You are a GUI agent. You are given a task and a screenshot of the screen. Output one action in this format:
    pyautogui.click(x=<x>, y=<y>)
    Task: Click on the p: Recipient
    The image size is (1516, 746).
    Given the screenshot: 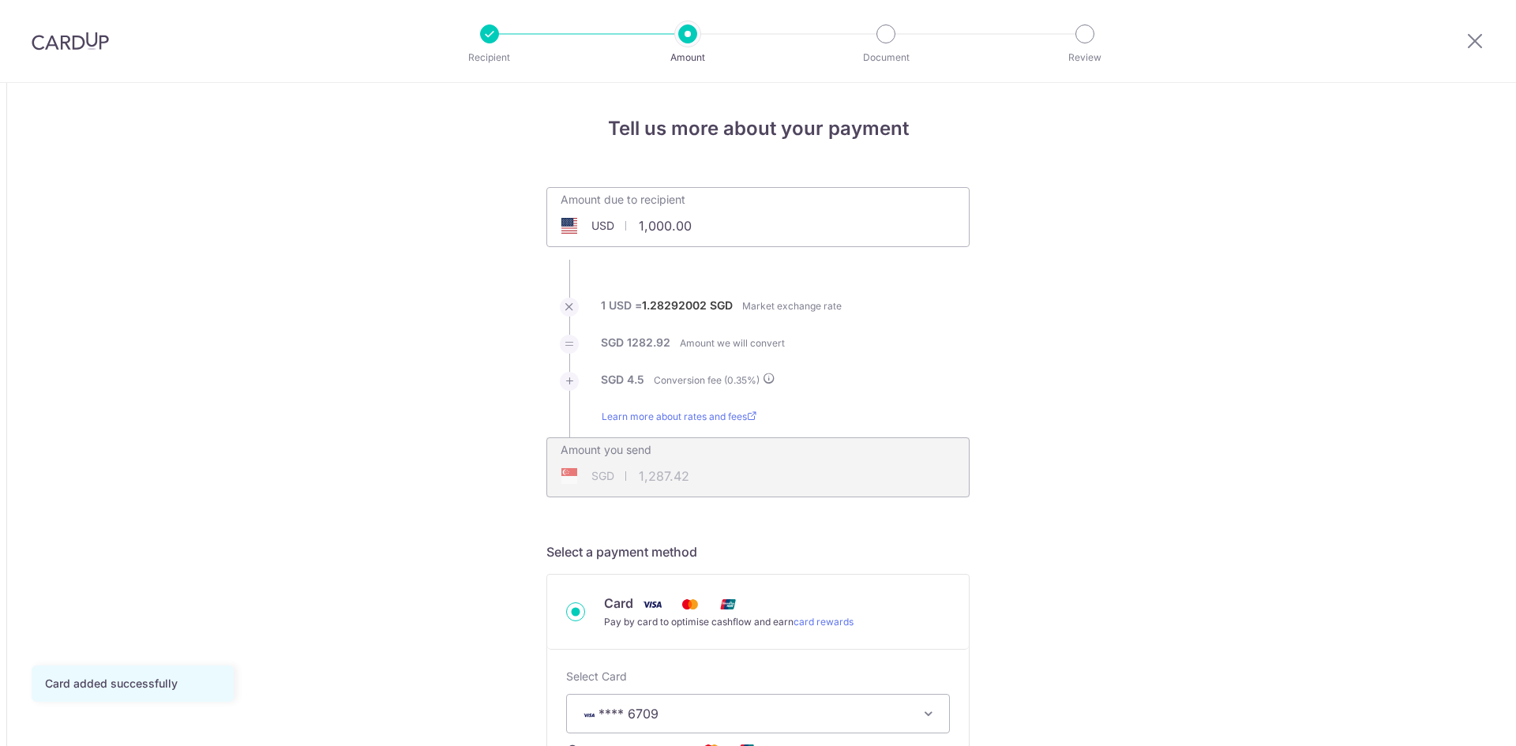 What is the action you would take?
    pyautogui.click(x=490, y=58)
    